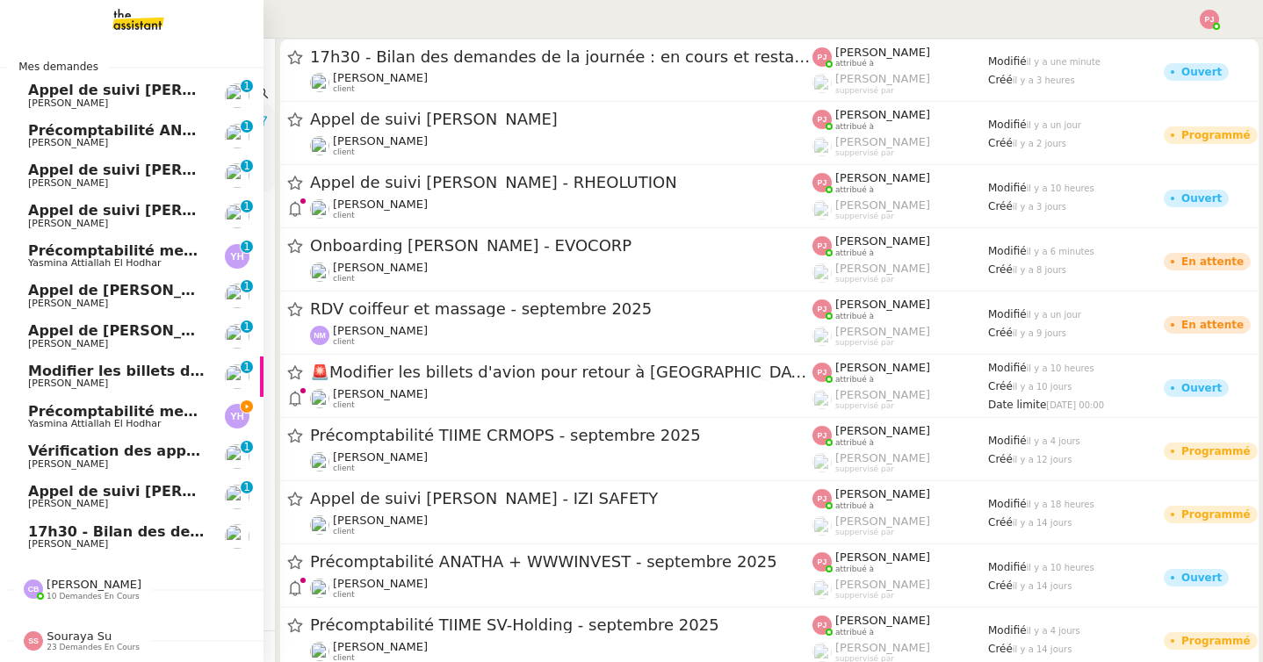  I want to click on span: Mes demandes, so click(58, 67).